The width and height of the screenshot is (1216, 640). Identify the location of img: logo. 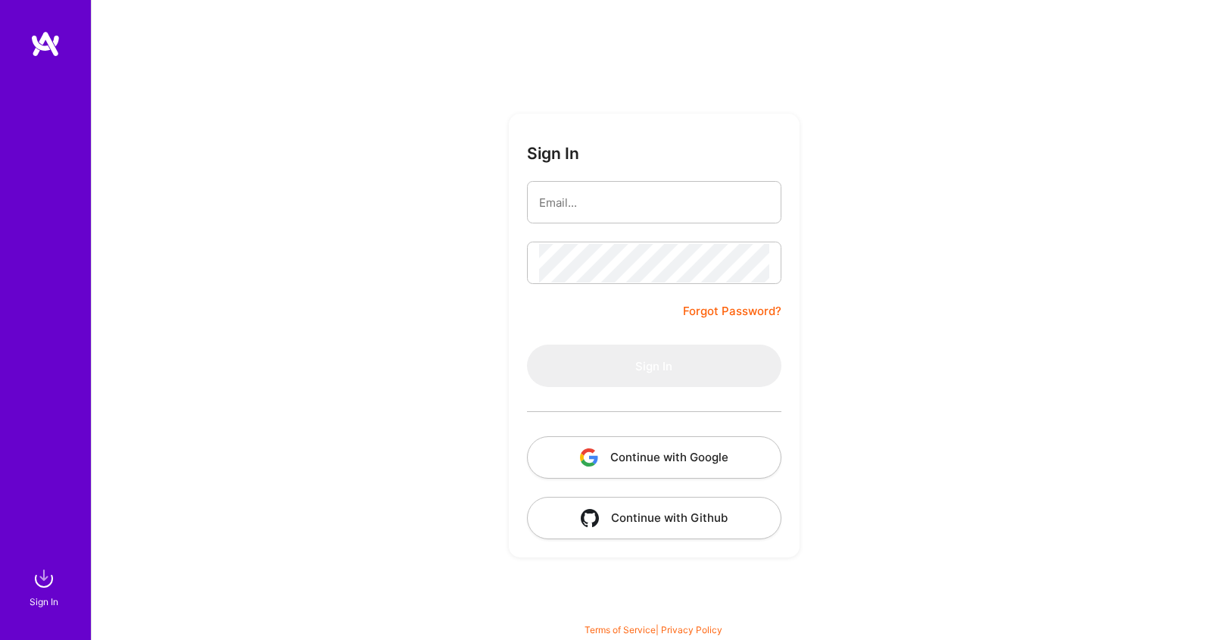
(45, 44).